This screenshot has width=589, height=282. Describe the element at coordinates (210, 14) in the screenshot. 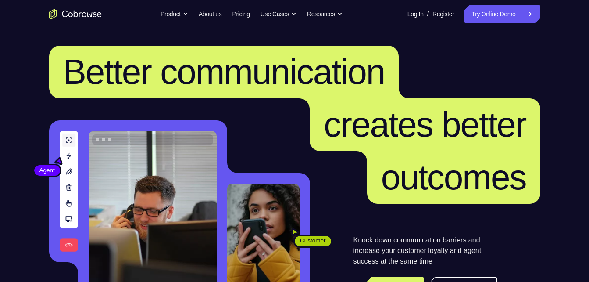

I see `a: About us` at that location.